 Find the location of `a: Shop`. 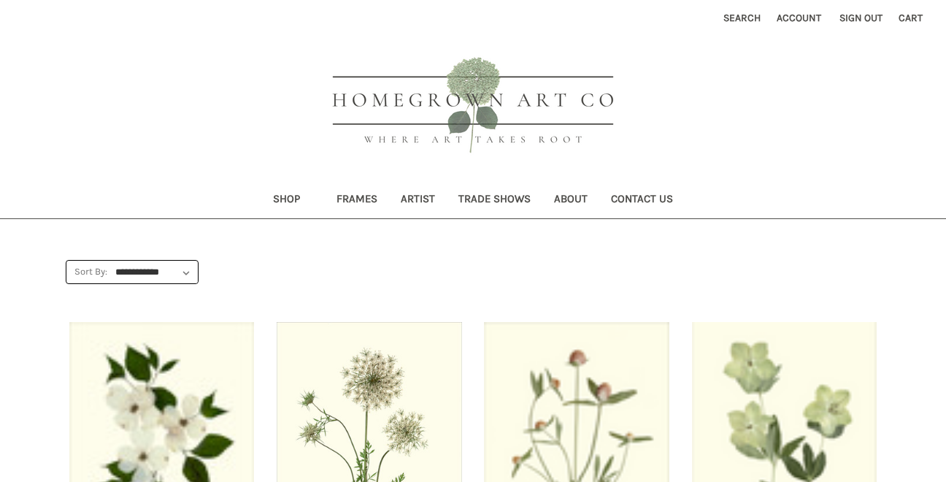

a: Shop is located at coordinates (294, 200).